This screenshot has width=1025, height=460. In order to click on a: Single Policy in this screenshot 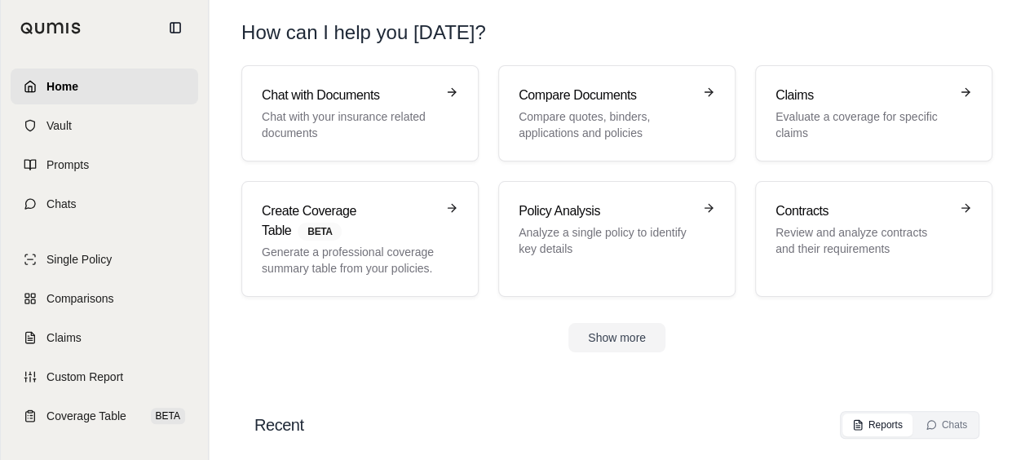, I will do `click(104, 259)`.